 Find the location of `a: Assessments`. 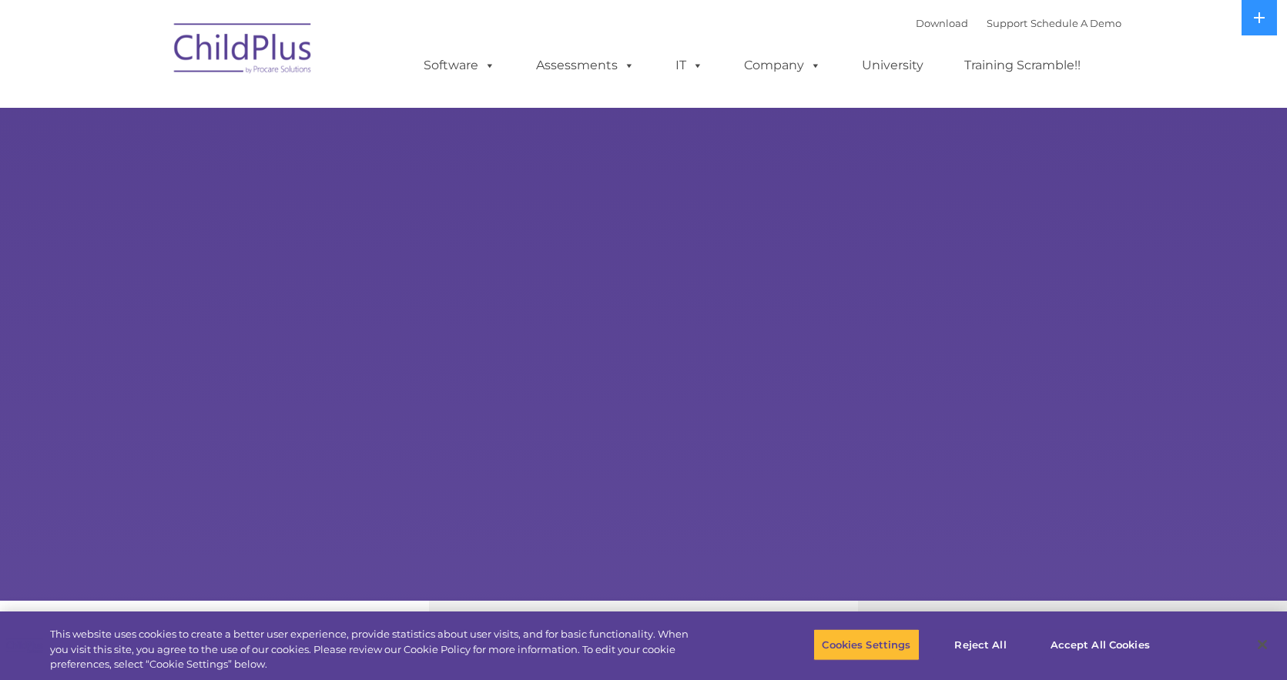

a: Assessments is located at coordinates (585, 65).